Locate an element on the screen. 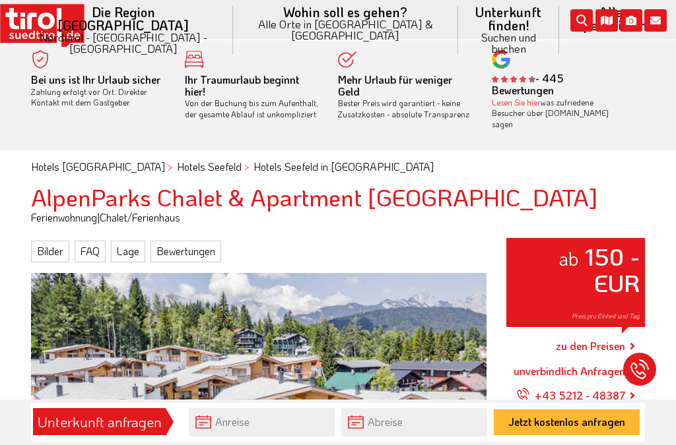 This screenshot has width=676, height=445. b: Bei uns ist Ihr Urlaub sicher is located at coordinates (96, 79).